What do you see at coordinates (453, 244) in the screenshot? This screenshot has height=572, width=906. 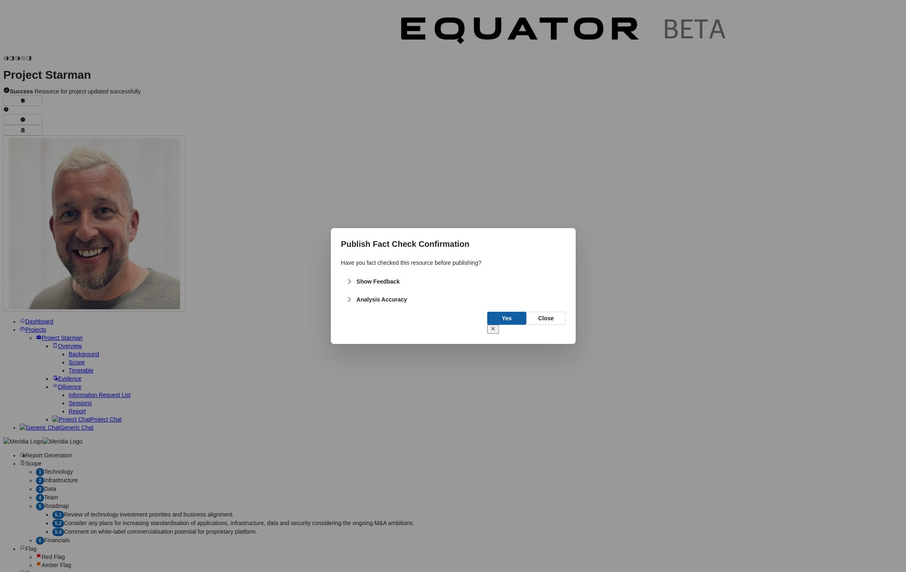 I see `h2: Publish Fact Check Confirmation` at bounding box center [453, 244].